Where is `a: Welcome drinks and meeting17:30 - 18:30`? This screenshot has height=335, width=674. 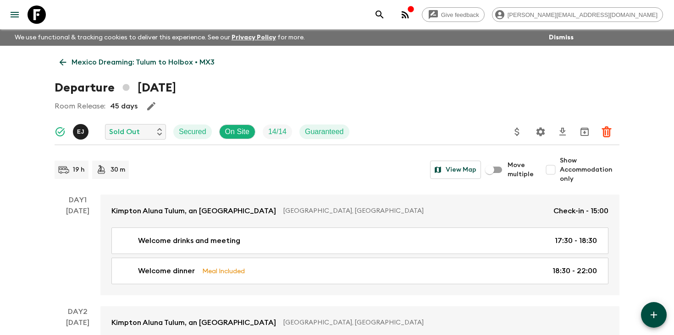
a: Welcome drinks and meeting17:30 - 18:30 is located at coordinates (360, 241).